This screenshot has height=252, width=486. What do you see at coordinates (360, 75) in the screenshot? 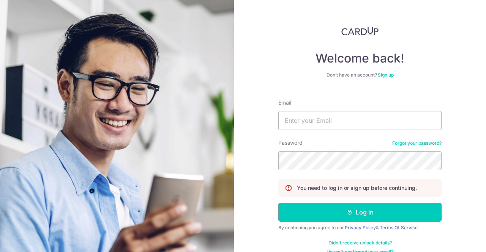
I see `div: Don’t have an account?` at bounding box center [360, 75].